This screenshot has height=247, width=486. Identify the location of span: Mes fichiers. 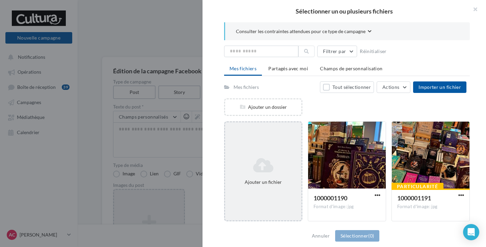
(243, 68).